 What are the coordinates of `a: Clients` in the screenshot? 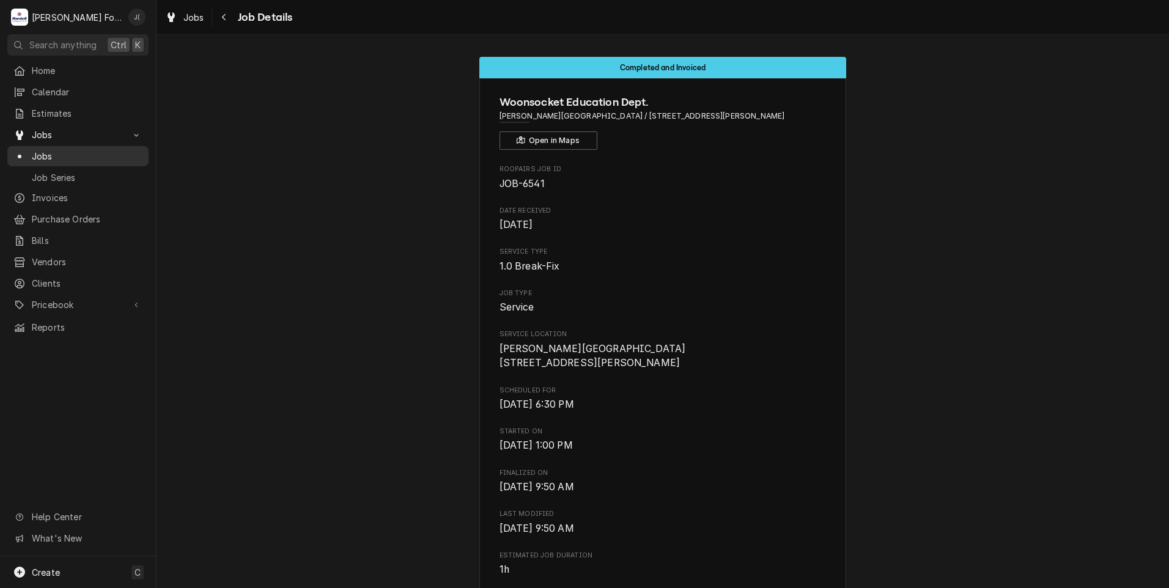 It's located at (78, 283).